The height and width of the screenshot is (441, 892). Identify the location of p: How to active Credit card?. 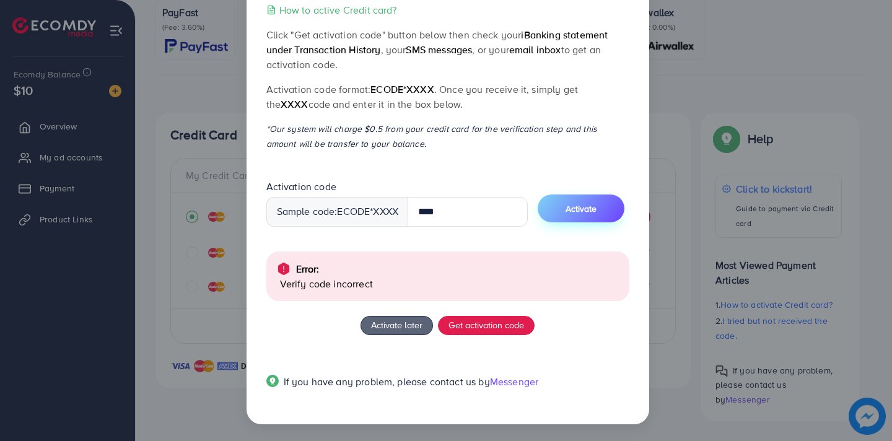
(338, 10).